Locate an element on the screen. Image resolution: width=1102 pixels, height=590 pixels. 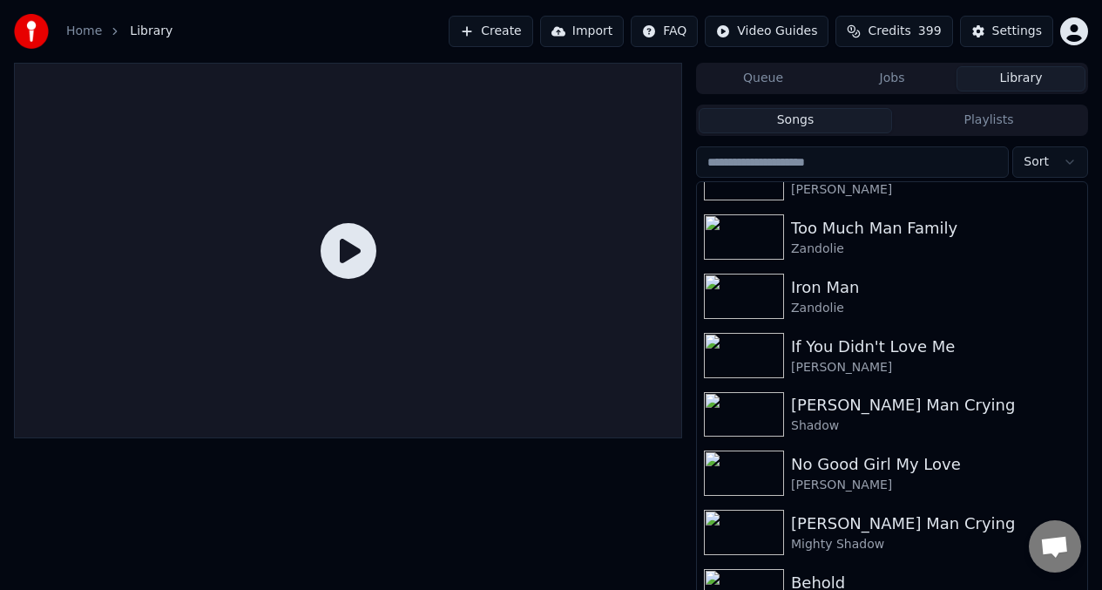
div: Shadow is located at coordinates (936, 426).